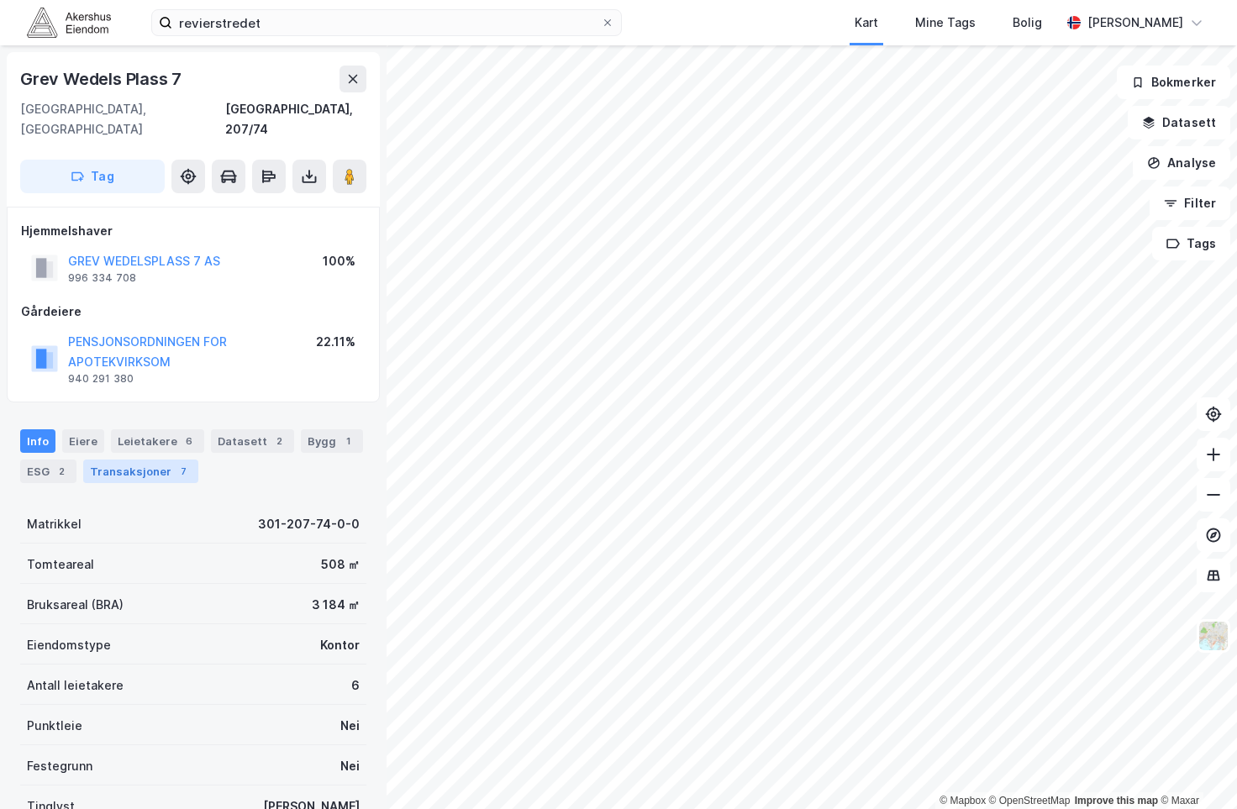  What do you see at coordinates (60, 565) in the screenshot?
I see `div: Tomteareal` at bounding box center [60, 565].